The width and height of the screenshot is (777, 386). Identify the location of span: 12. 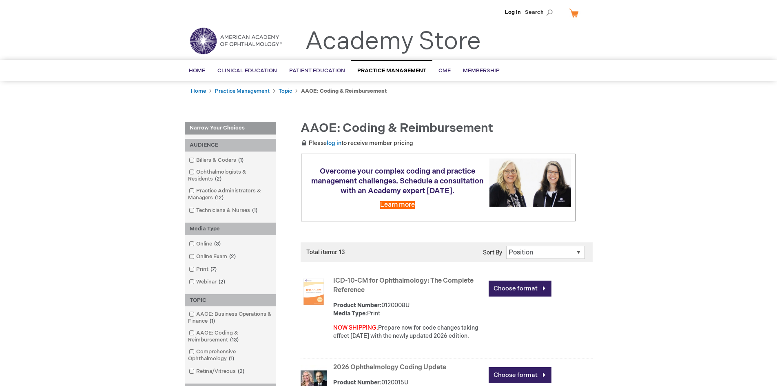
(219, 198).